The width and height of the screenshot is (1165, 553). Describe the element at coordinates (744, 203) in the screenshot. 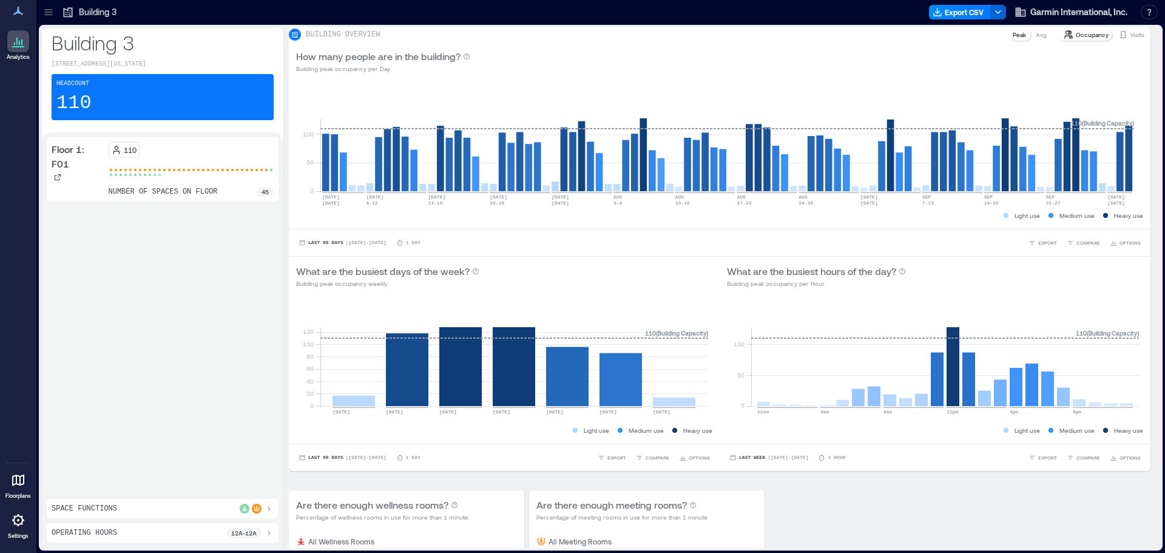

I see `text: 17-23` at that location.